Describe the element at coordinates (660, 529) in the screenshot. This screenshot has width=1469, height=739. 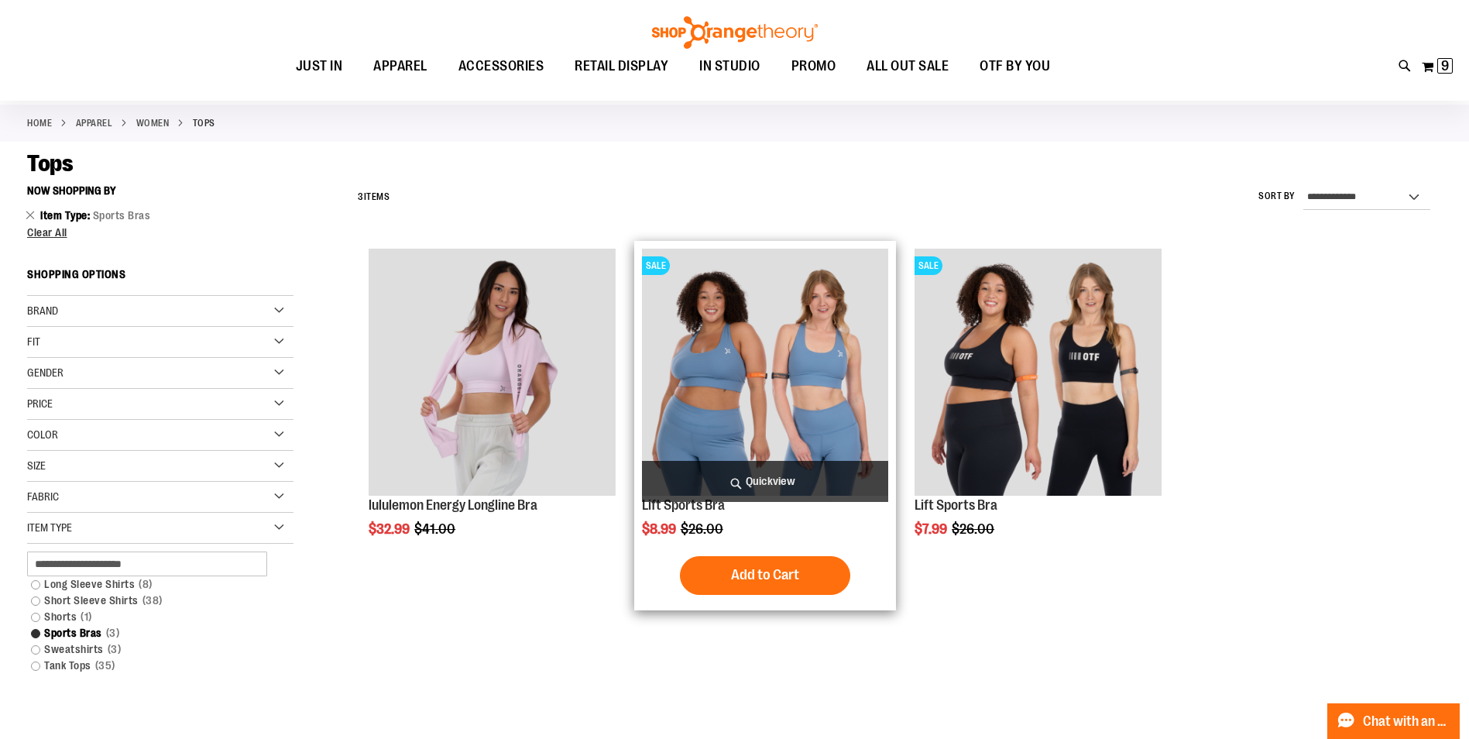
I see `span: $8.99` at that location.